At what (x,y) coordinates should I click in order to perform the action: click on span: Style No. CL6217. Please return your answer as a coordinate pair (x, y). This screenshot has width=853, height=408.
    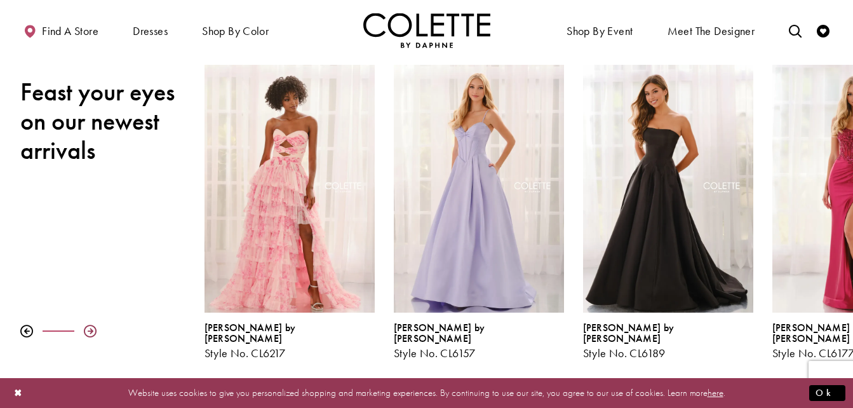
    Looking at the image, I should click on (245, 353).